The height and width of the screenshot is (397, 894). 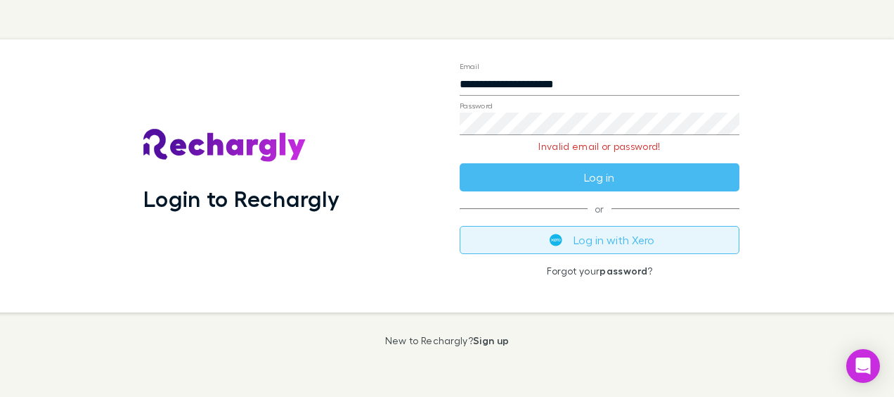 I want to click on button: Log in, so click(x=599, y=177).